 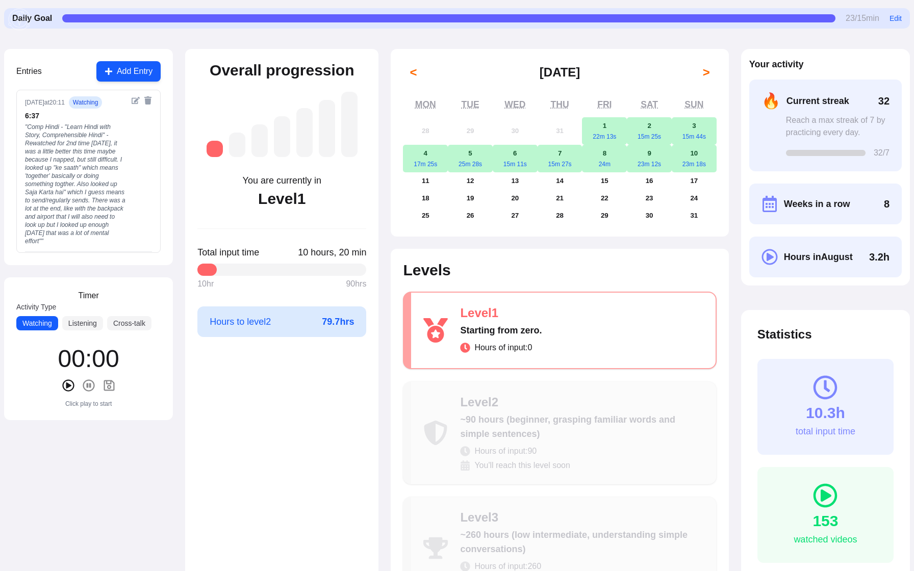 What do you see at coordinates (649, 198) in the screenshot?
I see `button: August 23, 2025` at bounding box center [649, 198].